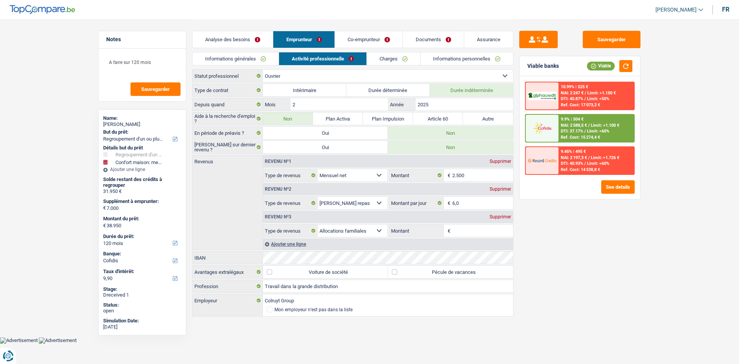  What do you see at coordinates (388, 90) in the screenshot?
I see `label: Durée déterminée` at bounding box center [388, 90].